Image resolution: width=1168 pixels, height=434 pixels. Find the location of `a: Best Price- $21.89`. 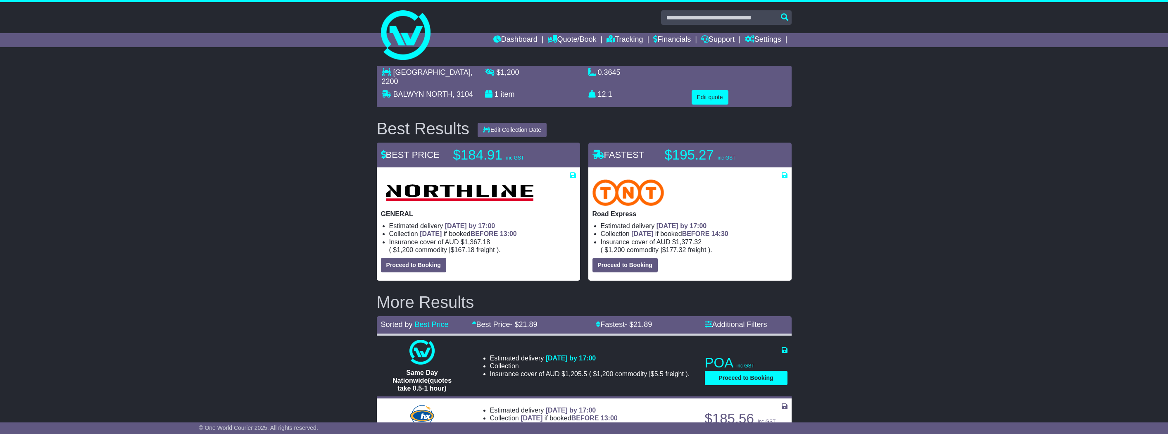

a: Best Price- $21.89 is located at coordinates (505, 324).